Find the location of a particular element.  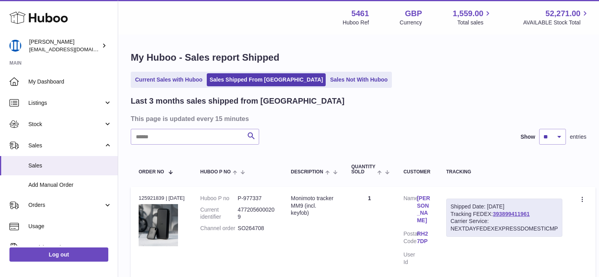

span: Quantity Sold is located at coordinates (363, 169).